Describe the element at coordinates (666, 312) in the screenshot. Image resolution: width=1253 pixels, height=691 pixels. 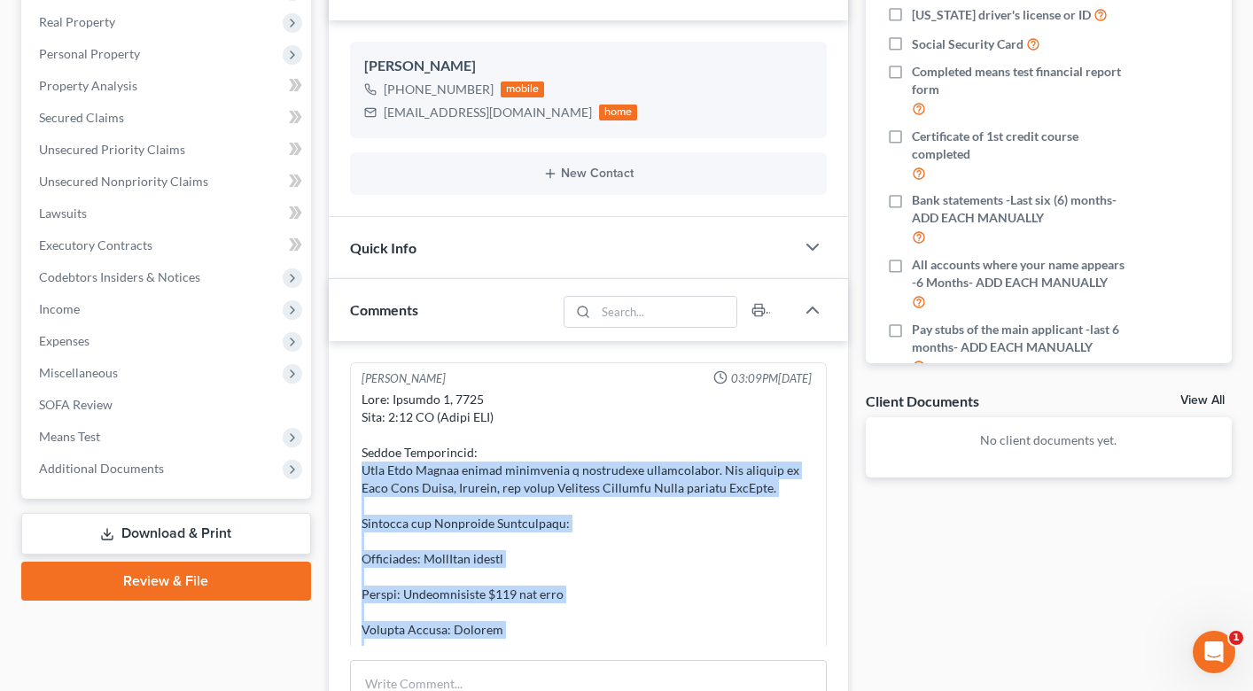
I see `input: Search...` at that location.